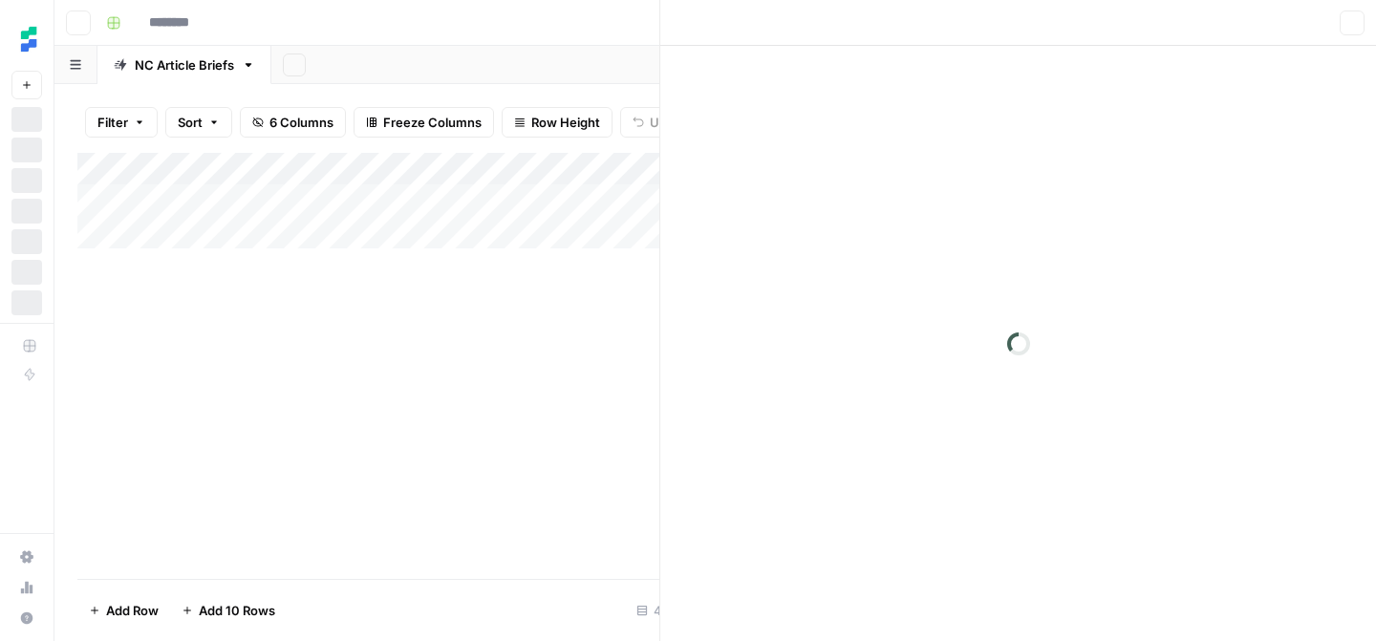  I want to click on span: Undo, so click(666, 122).